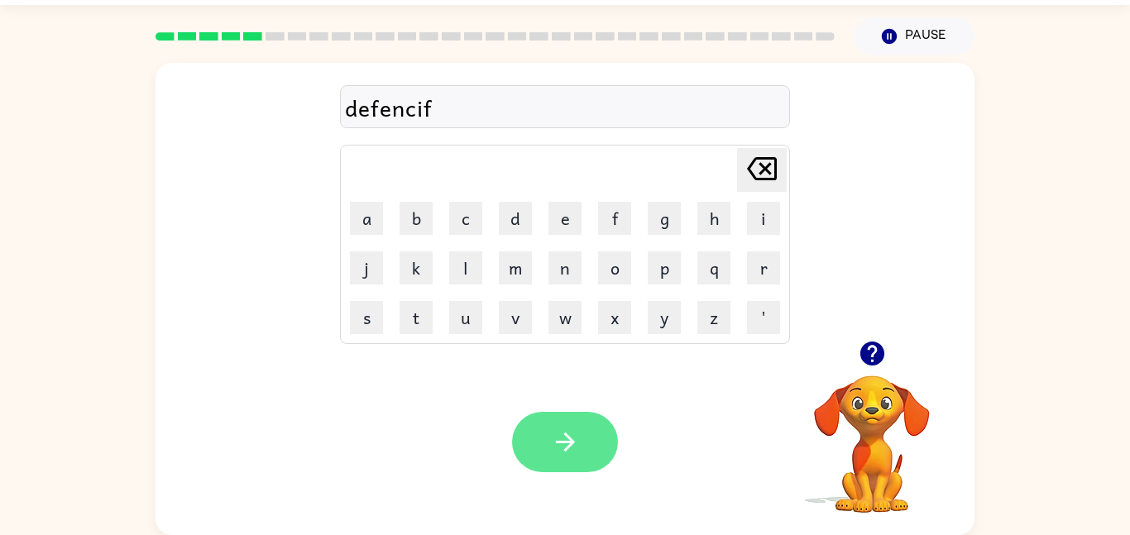  What do you see at coordinates (366, 218) in the screenshot?
I see `button: a` at bounding box center [366, 218].